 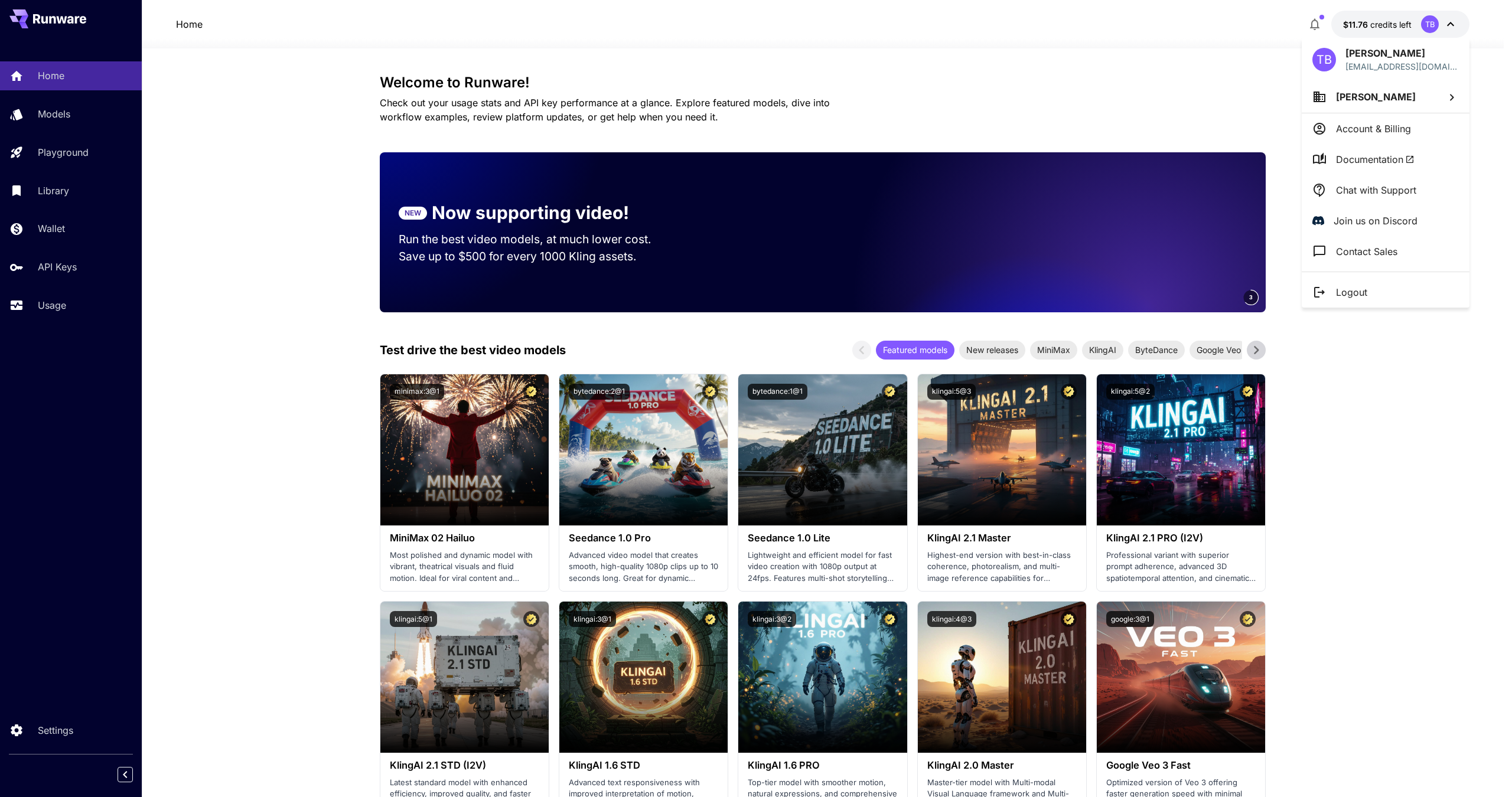 What do you see at coordinates (1373, 129) in the screenshot?
I see `p: Account & Billing` at bounding box center [1373, 129].